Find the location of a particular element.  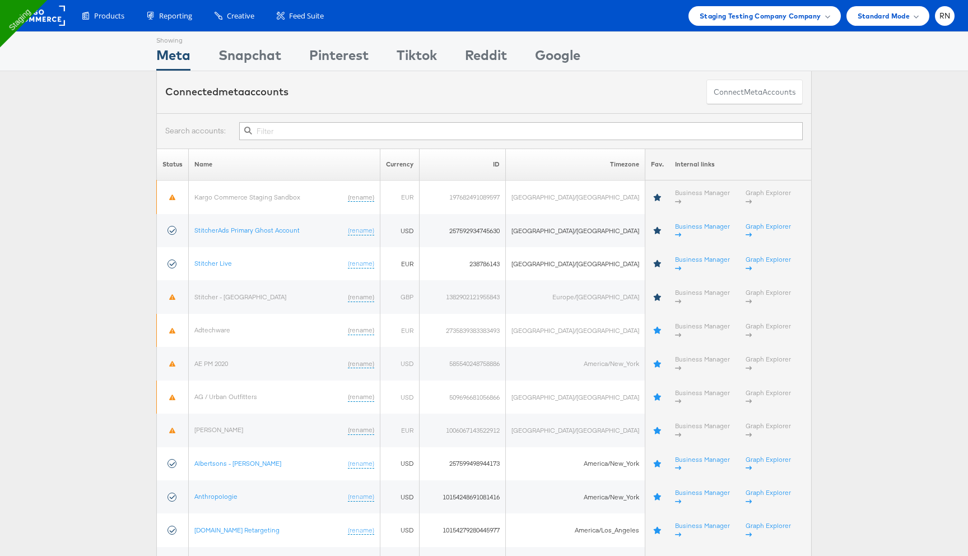

div: Pinterest is located at coordinates (339, 58).